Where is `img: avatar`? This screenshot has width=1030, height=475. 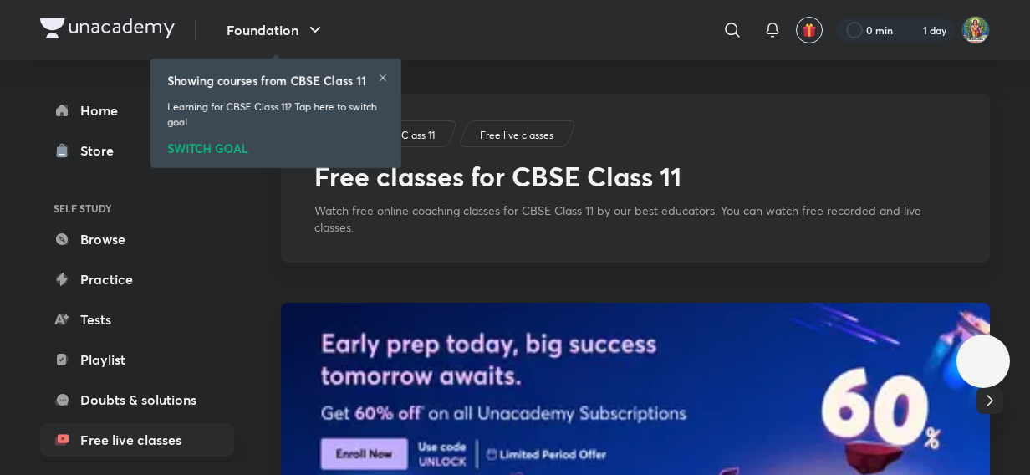
img: avatar is located at coordinates (810, 30).